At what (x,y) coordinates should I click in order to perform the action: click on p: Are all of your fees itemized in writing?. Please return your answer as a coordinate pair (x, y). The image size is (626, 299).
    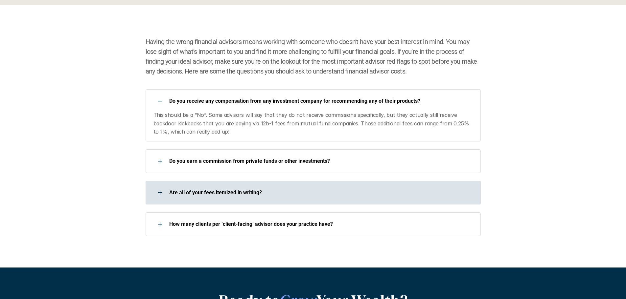
    Looking at the image, I should click on (321, 193).